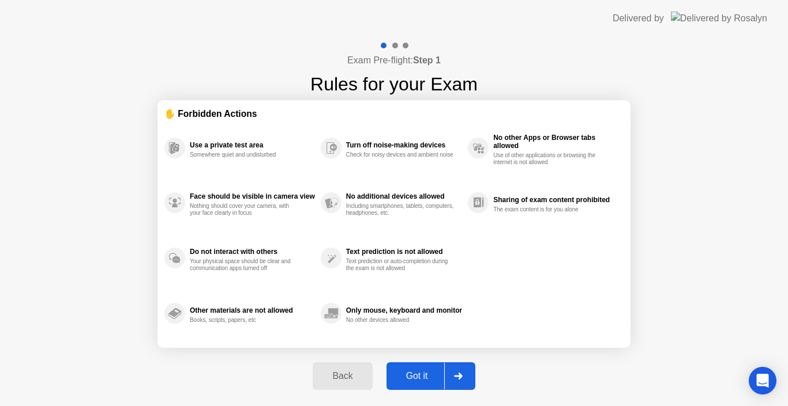 This screenshot has height=406, width=788. What do you see at coordinates (244, 321) in the screenshot?
I see `div: Books, scripts, papers, etc` at bounding box center [244, 321].